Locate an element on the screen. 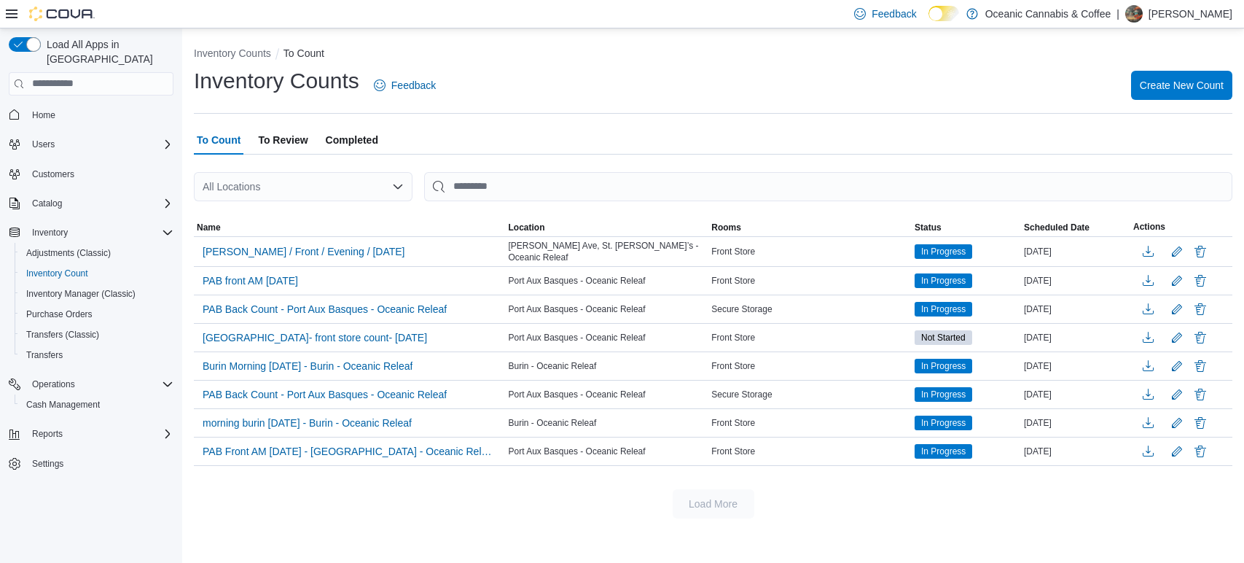 This screenshot has height=563, width=1244. button: Create New Count is located at coordinates (1182, 85).